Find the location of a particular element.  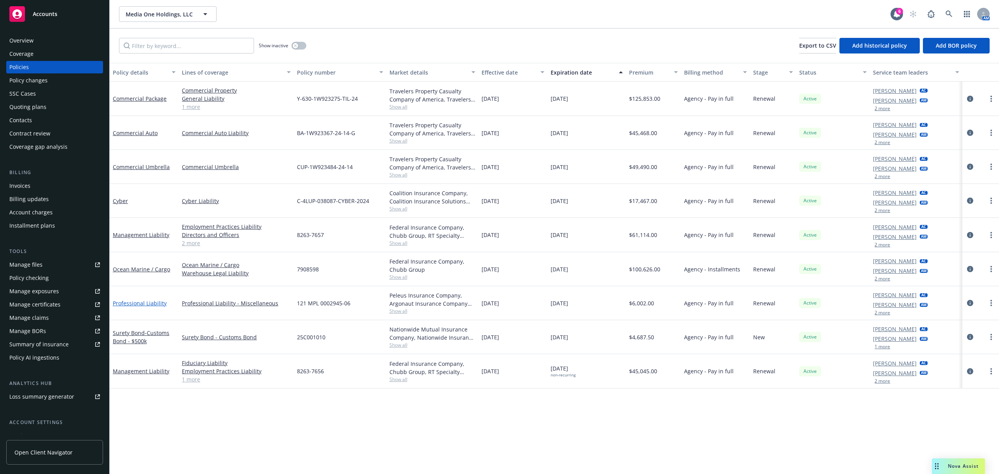

div: SSC Cases is located at coordinates (23, 94).